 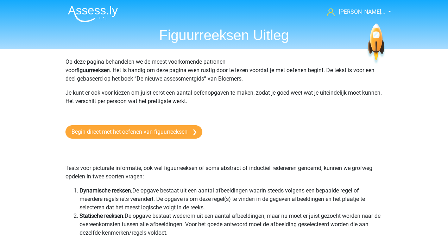 I want to click on li: De opgave bestaat uit een aantal afbeeldingen waarin steeds volgens een bepaalde regel of meerder..., so click(x=231, y=199).